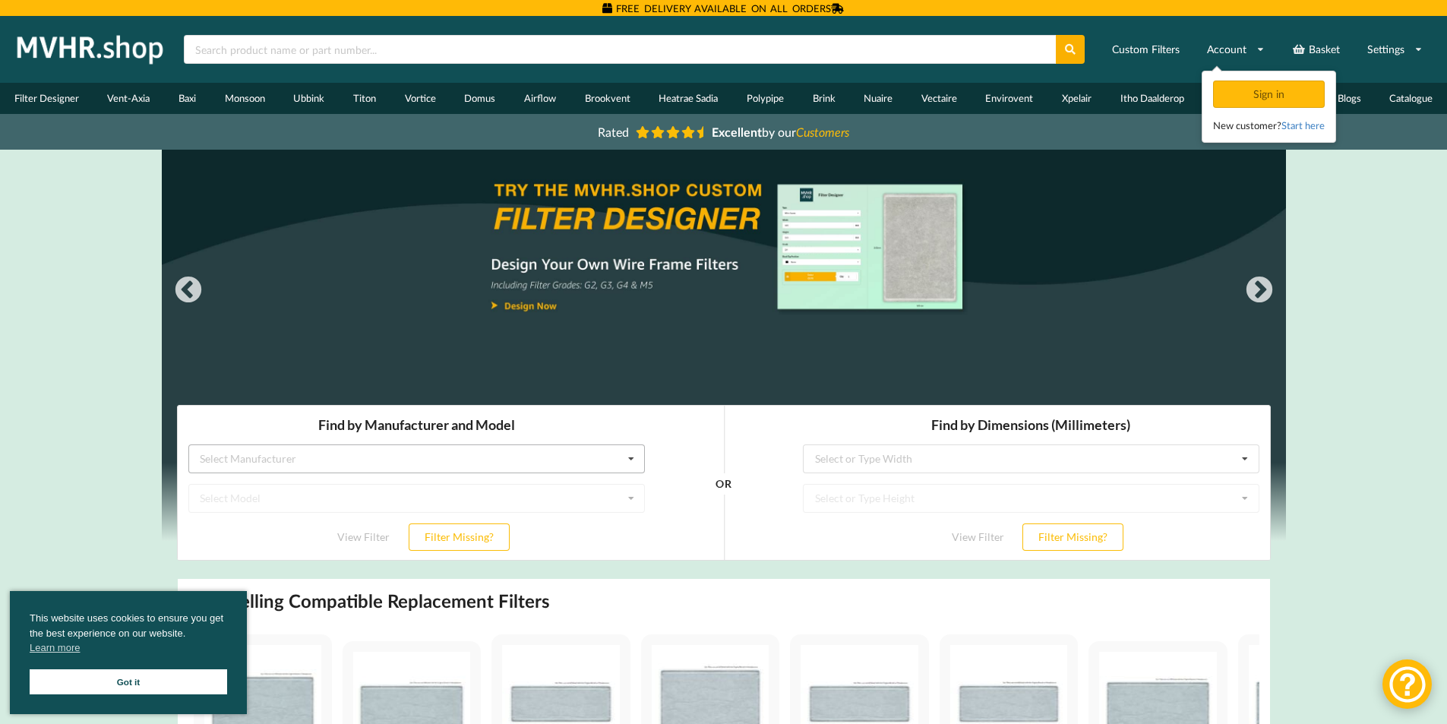  Describe the element at coordinates (546, 118) in the screenshot. I see `div: OR` at that location.